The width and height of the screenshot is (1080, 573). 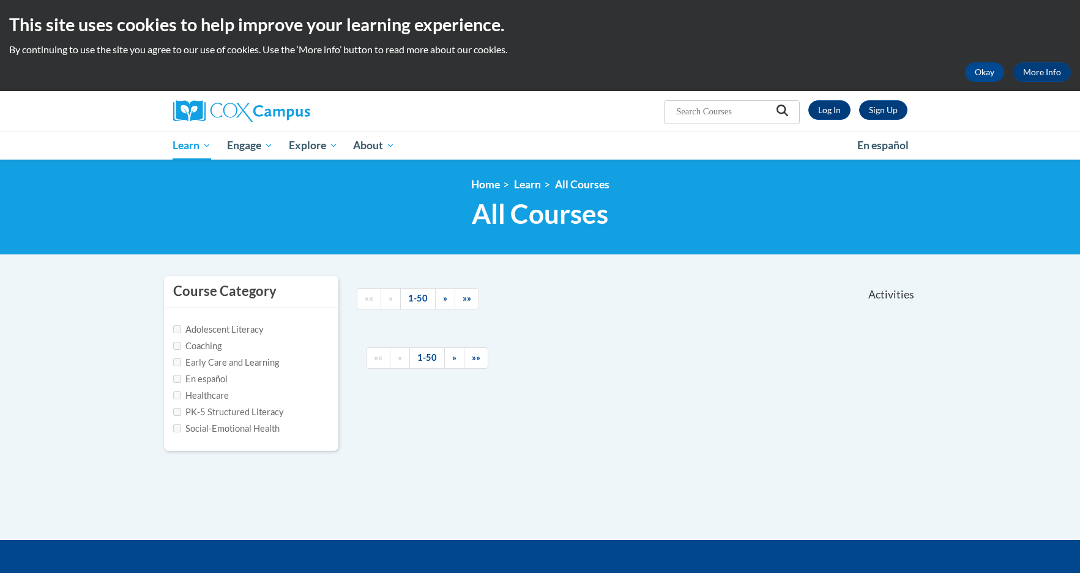 I want to click on a: About, so click(x=374, y=146).